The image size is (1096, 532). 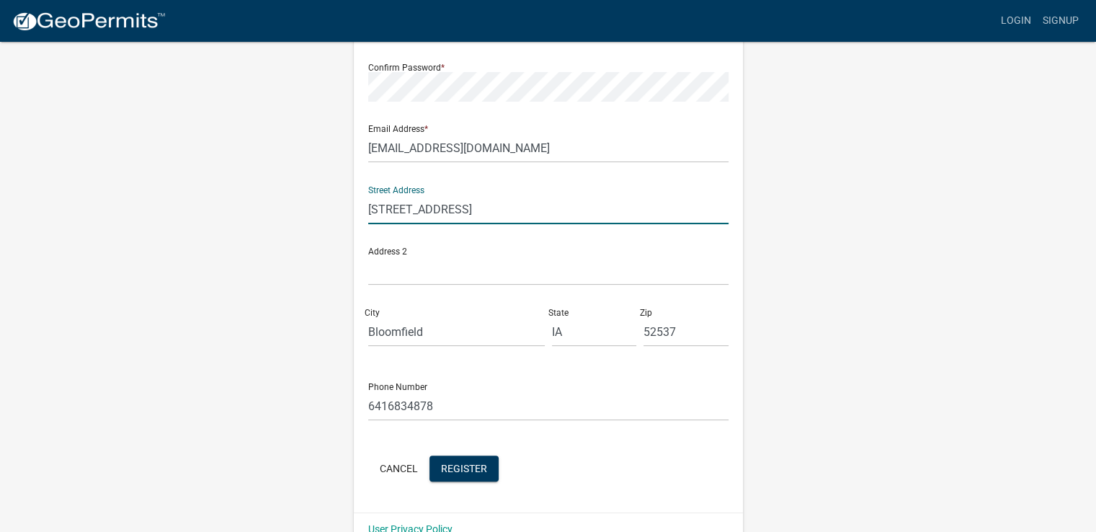 What do you see at coordinates (1016, 21) in the screenshot?
I see `a: Login` at bounding box center [1016, 21].